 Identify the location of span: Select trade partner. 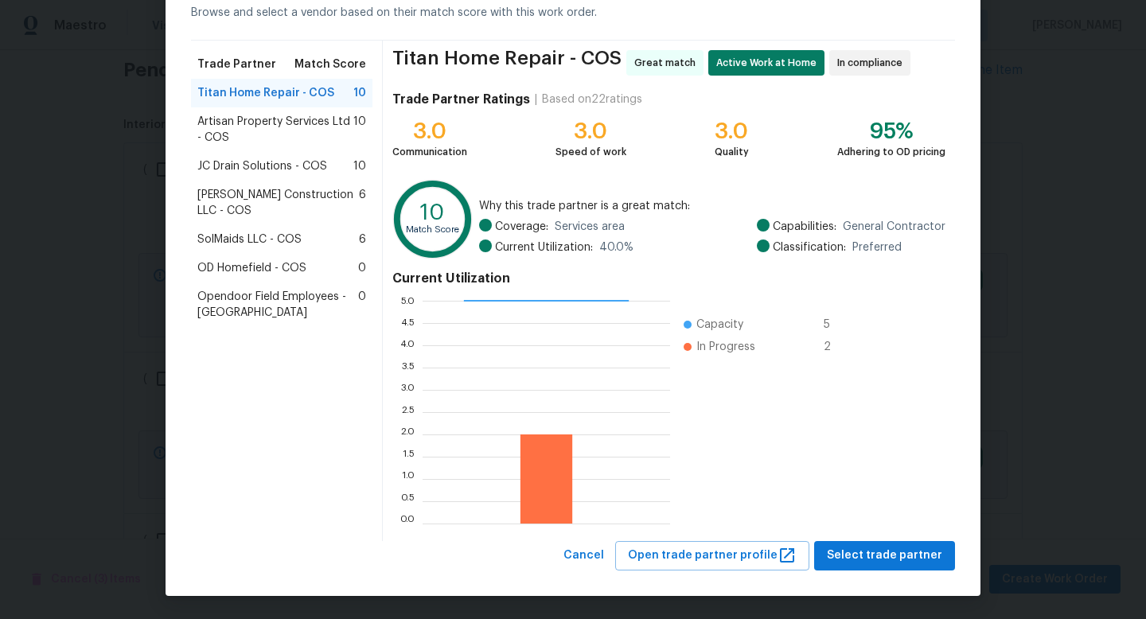
(884, 556).